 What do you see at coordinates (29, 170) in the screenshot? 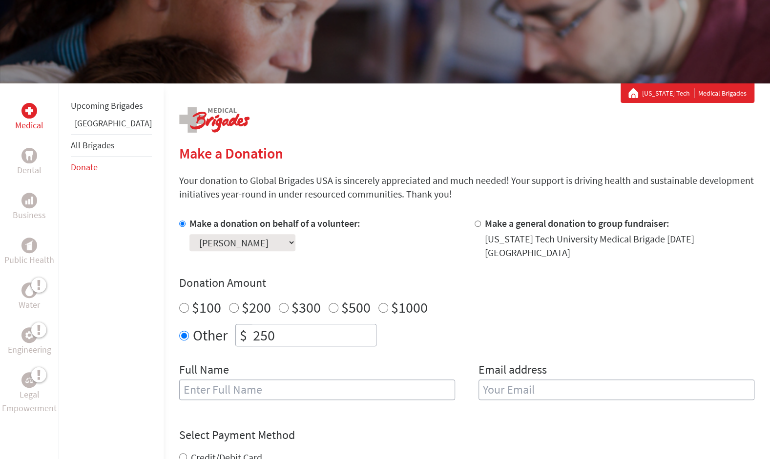
I see `p: Dental` at bounding box center [29, 170].